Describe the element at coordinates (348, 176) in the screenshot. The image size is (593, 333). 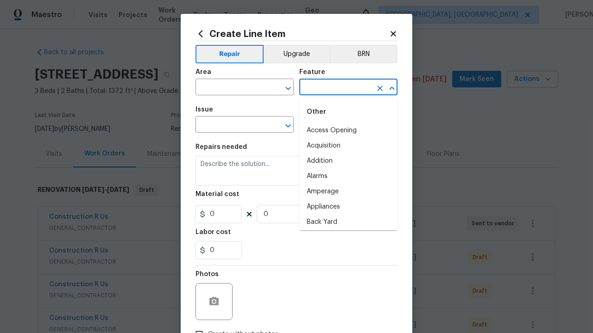
I see `li: Alarms` at that location.